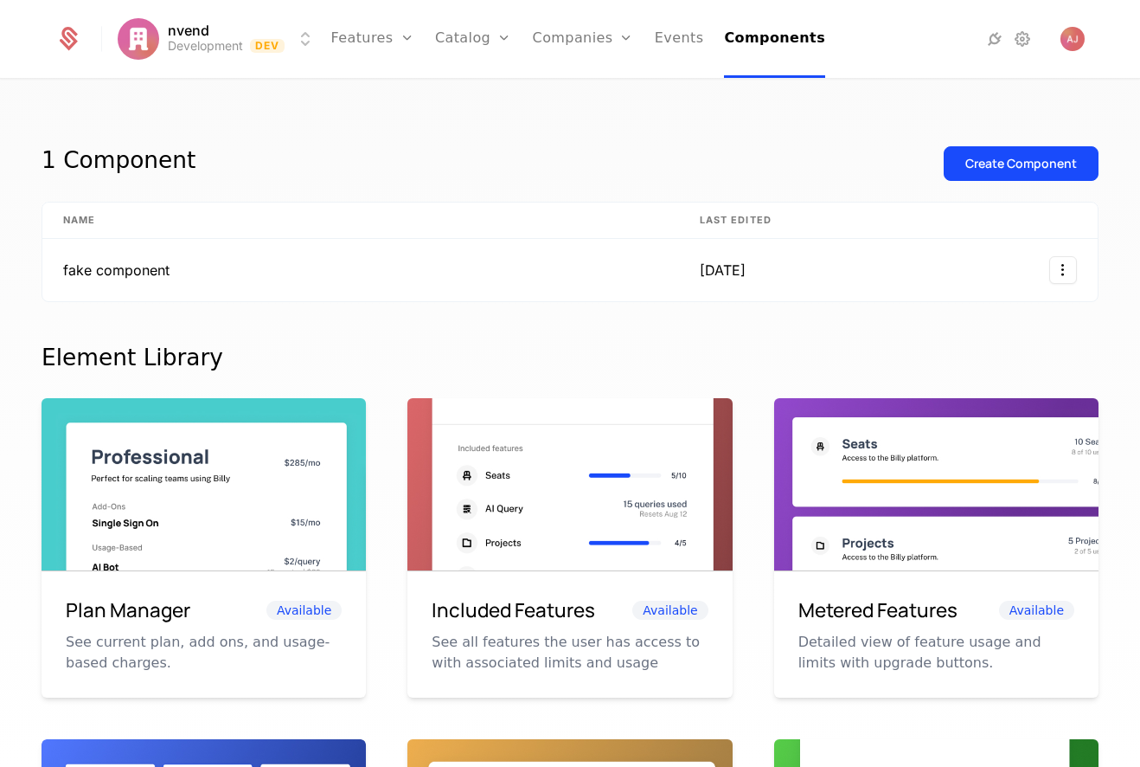 This screenshot has height=767, width=1140. Describe the element at coordinates (1073, 39) in the screenshot. I see `img: Andrew Joiner` at that location.